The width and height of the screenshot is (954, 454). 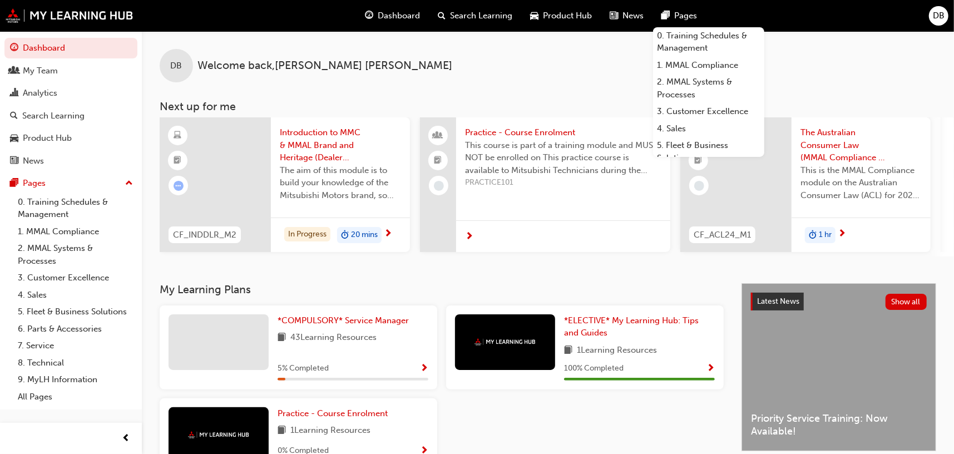 I want to click on span: *COMPULSORY* Service Manager, so click(x=343, y=321).